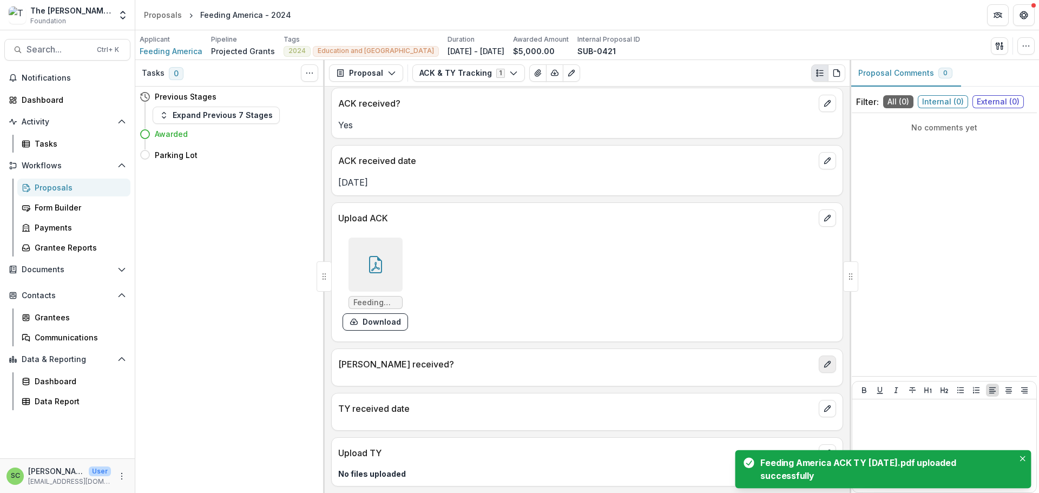  What do you see at coordinates (78, 143) in the screenshot?
I see `div: Tasks` at bounding box center [78, 143].